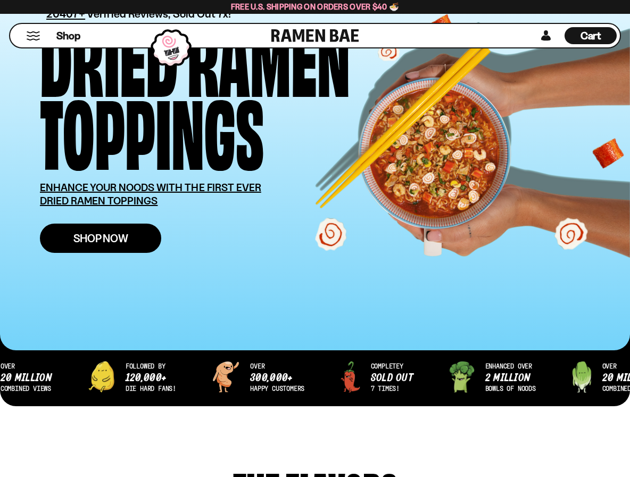 This screenshot has width=630, height=477. I want to click on span: Shop, so click(68, 36).